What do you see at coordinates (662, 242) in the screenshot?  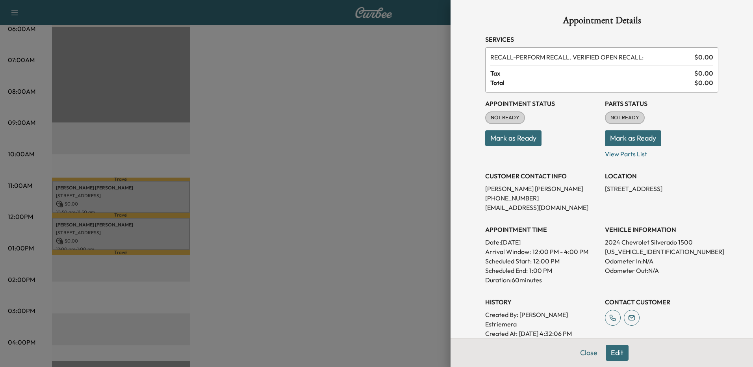 I see `p: 2024 Chevrolet Silverado 1500` at bounding box center [662, 242].